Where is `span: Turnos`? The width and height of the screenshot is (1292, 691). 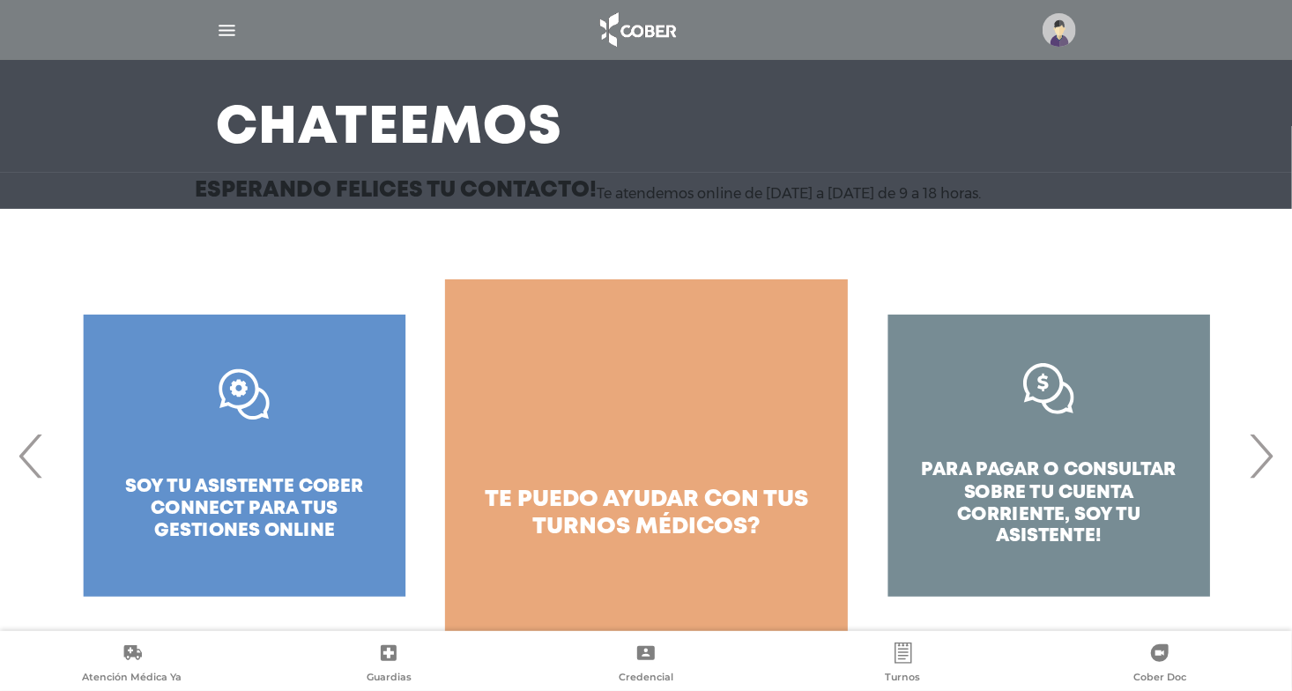
span: Turnos is located at coordinates (904, 679).